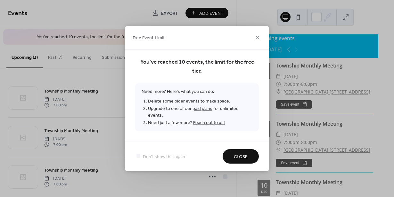  Describe the element at coordinates (164, 156) in the screenshot. I see `span: Don't show this again` at that location.